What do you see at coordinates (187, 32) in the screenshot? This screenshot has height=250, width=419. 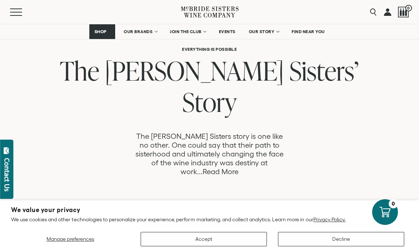 I see `a: JOIN THE CLUB` at bounding box center [187, 32].